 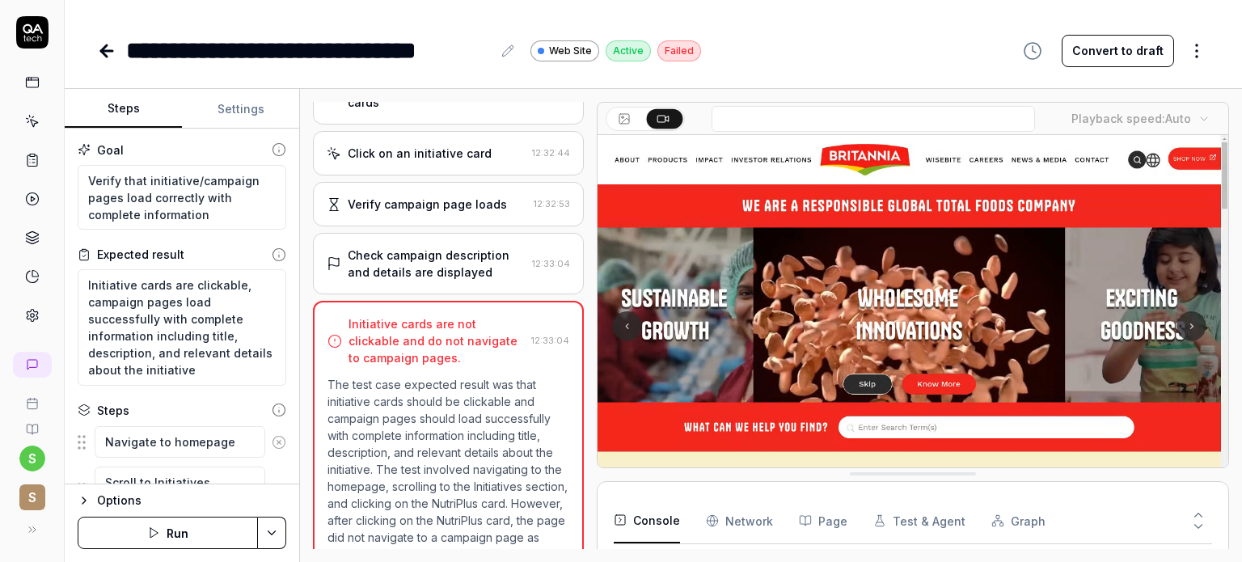 I want to click on button: Convert to draft, so click(x=1118, y=51).